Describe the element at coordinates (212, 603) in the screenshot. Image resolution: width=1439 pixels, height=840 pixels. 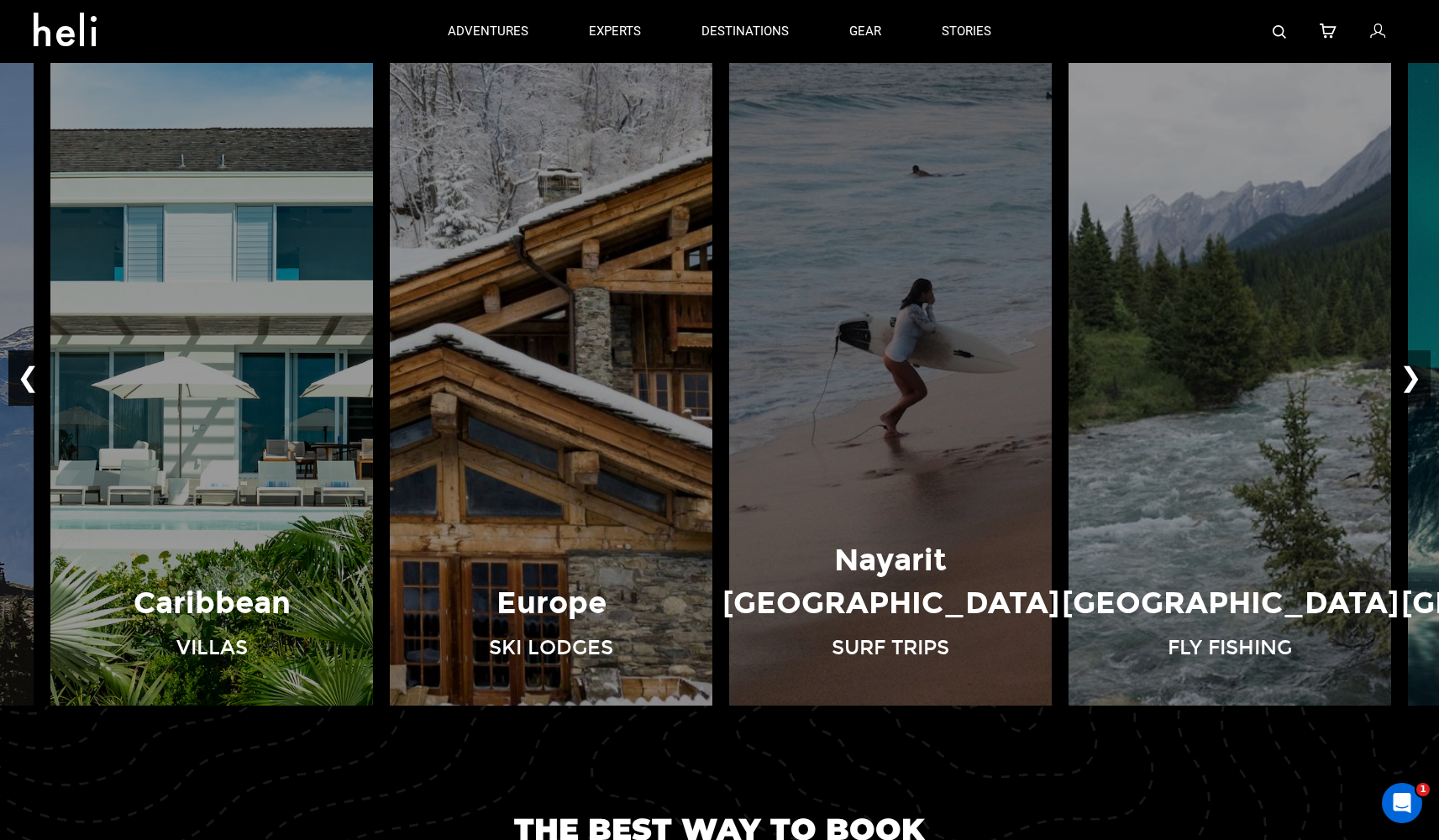
I see `p: Caribbean` at that location.